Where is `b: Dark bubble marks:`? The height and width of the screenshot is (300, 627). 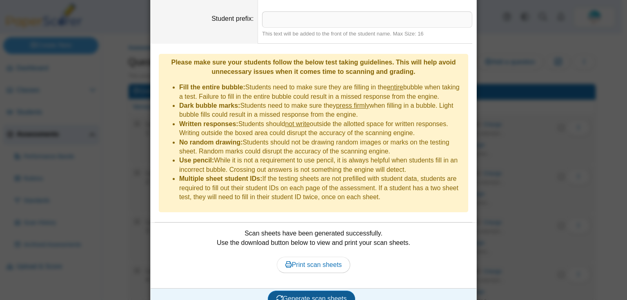
b: Dark bubble marks: is located at coordinates (209, 105).